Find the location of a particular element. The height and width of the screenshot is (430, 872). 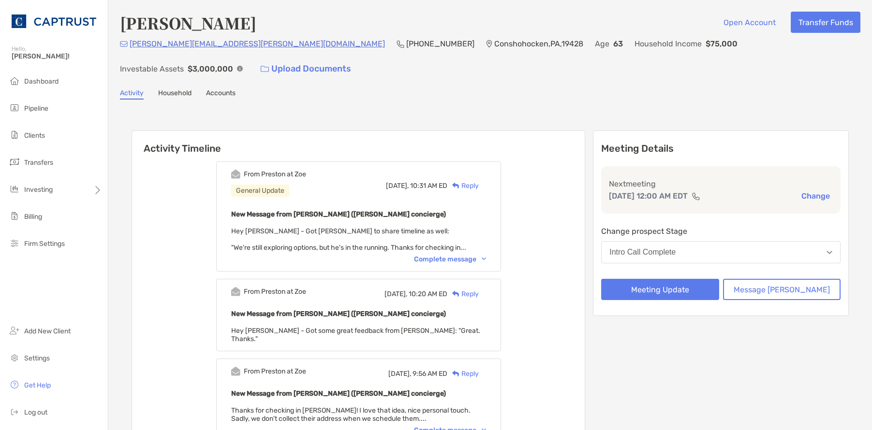

span: Add New Client is located at coordinates (47, 331).